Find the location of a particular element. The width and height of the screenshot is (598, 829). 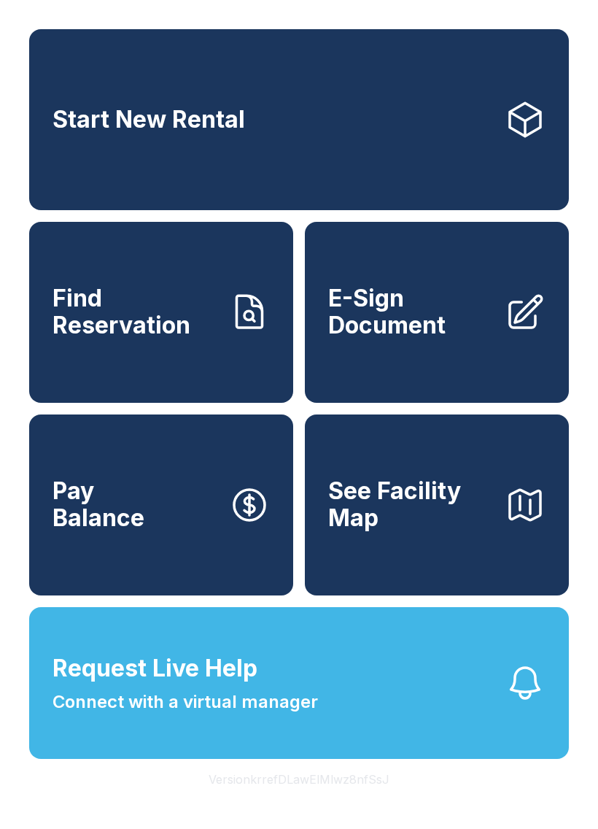

span: Request Live Help is located at coordinates (155, 668).